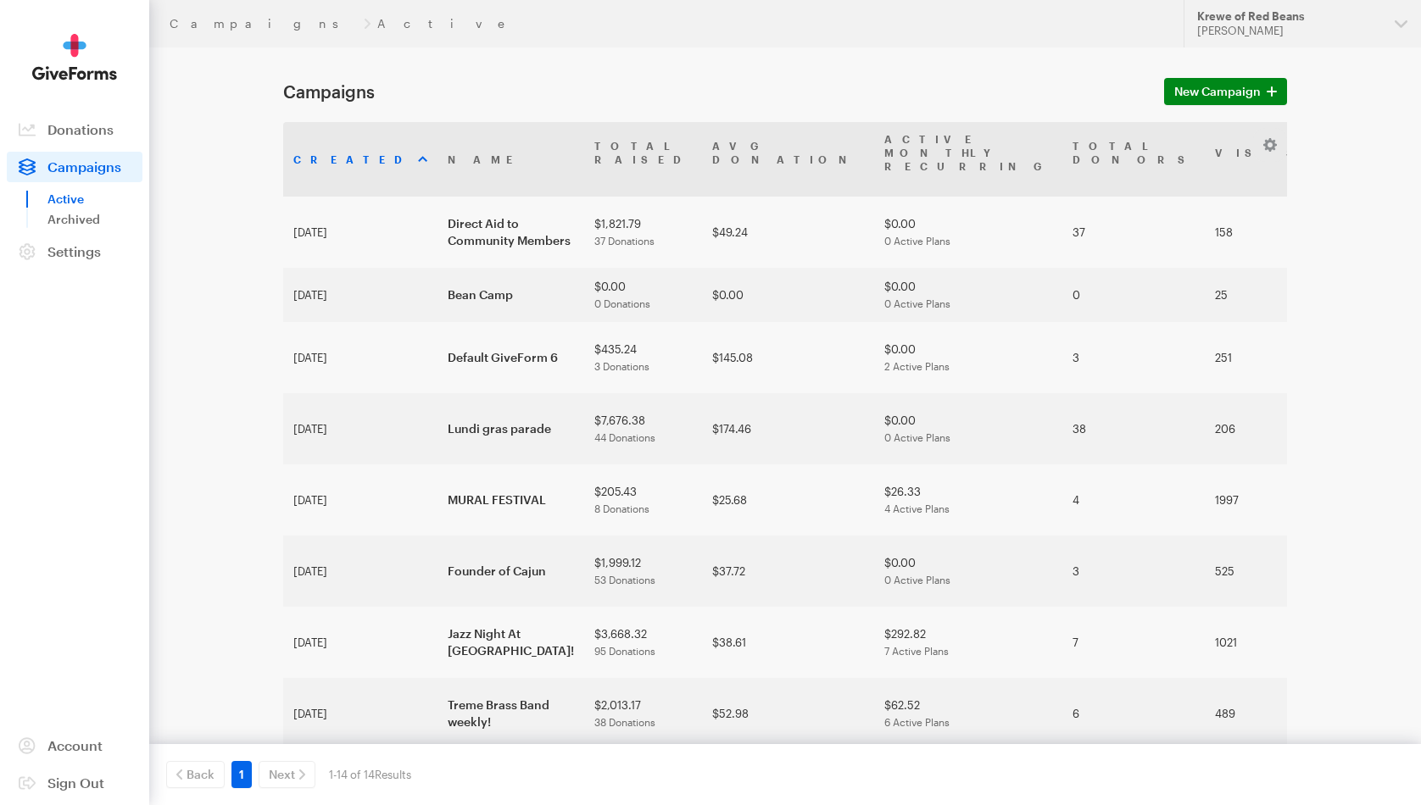 The image size is (1421, 805). Describe the element at coordinates (510, 159) in the screenshot. I see `th: Name: activate to sort column ascending` at that location.